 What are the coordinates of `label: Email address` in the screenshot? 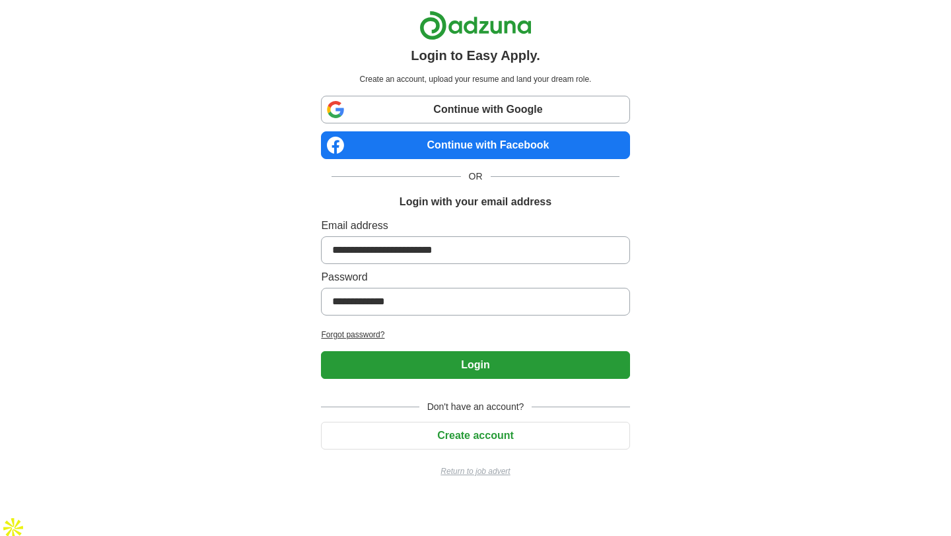 It's located at (475, 226).